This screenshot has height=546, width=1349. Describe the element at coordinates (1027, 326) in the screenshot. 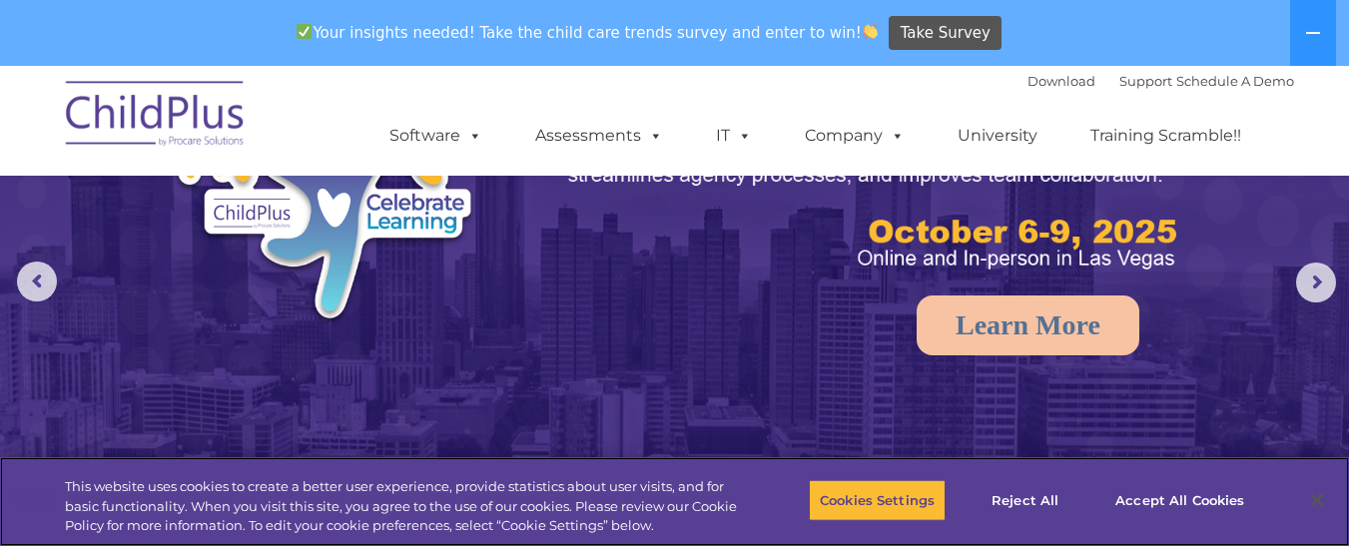

I see `a: Learn More` at that location.